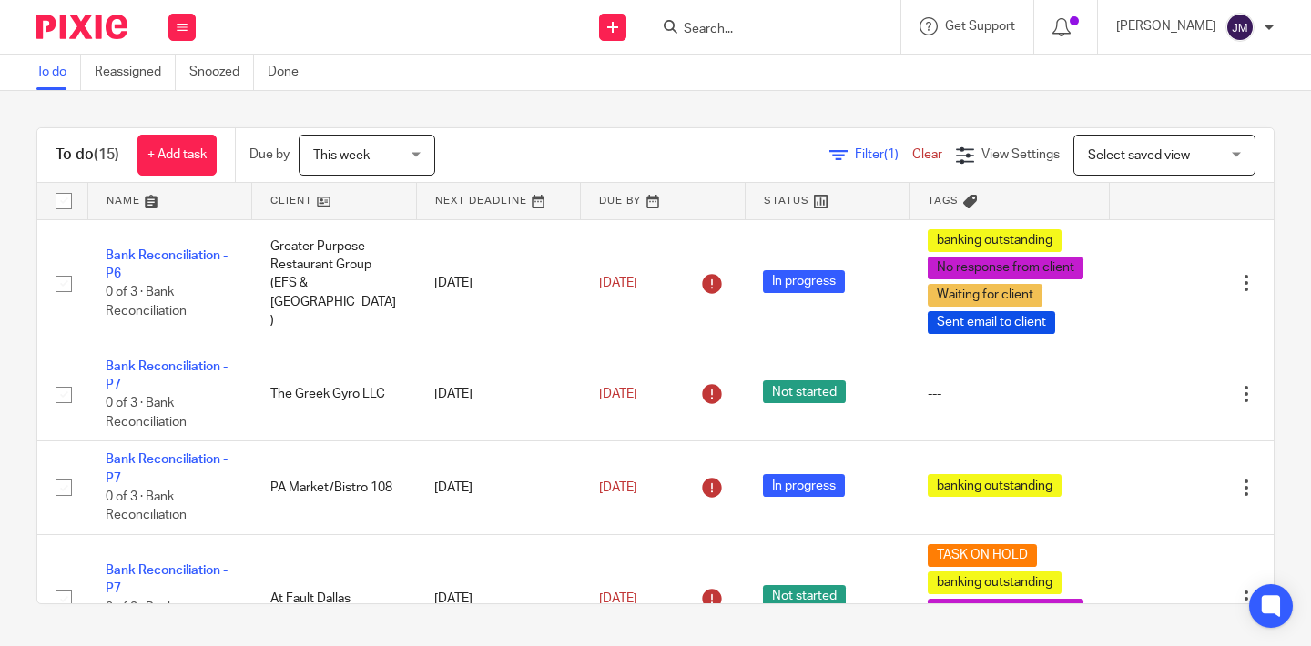 This screenshot has width=1311, height=646. Describe the element at coordinates (1139, 156) in the screenshot. I see `span: Select saved view` at that location.